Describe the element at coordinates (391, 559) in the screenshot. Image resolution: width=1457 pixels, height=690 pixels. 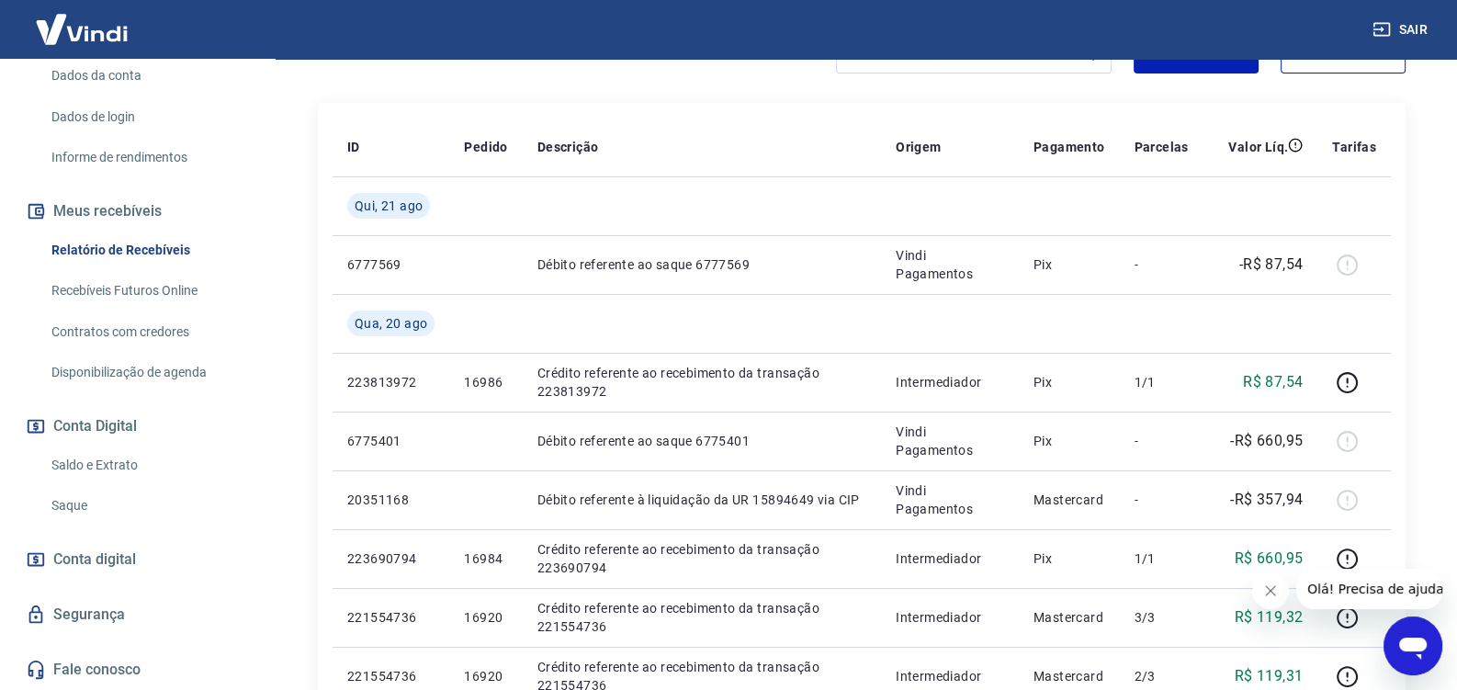
I see `p: 223690794` at that location.